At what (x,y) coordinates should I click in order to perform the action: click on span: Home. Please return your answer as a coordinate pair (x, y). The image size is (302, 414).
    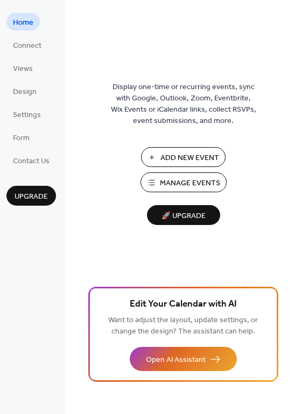
    Looking at the image, I should click on (23, 23).